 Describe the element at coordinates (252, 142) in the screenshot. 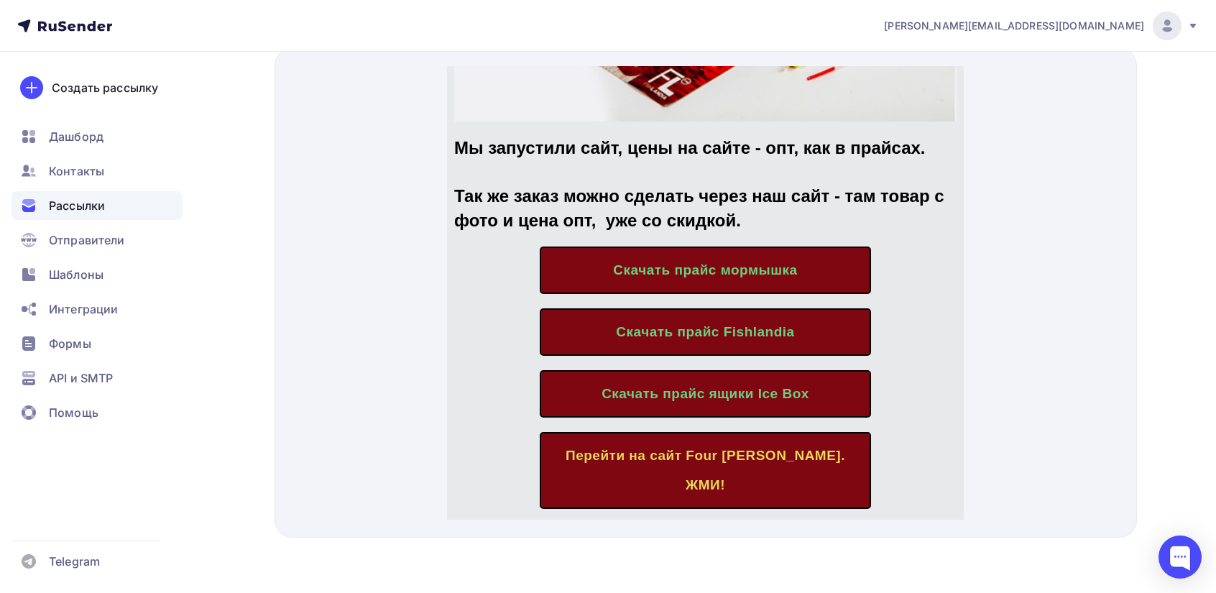

I see `strong: Так же заказ можно сделать через наш сайт - там товар с фото и цена опт, уже со скидкой.` at that location.